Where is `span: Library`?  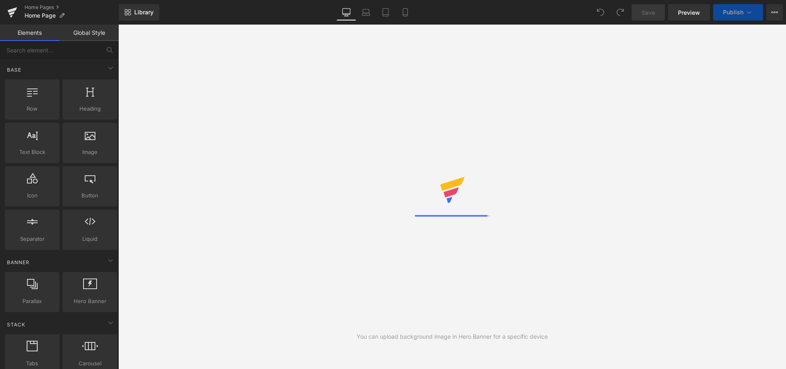
span: Library is located at coordinates (144, 12).